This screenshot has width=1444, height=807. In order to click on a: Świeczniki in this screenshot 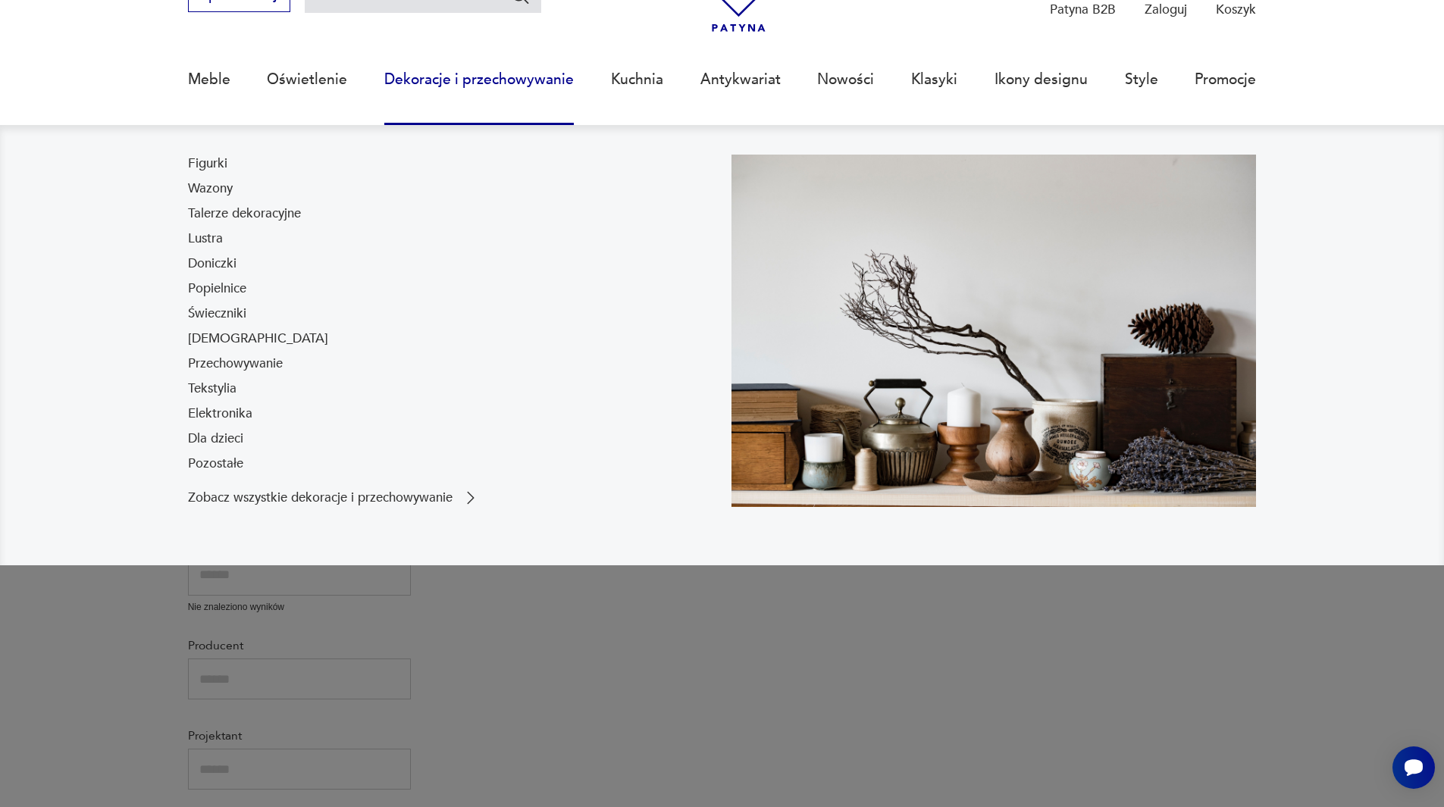, I will do `click(217, 314)`.